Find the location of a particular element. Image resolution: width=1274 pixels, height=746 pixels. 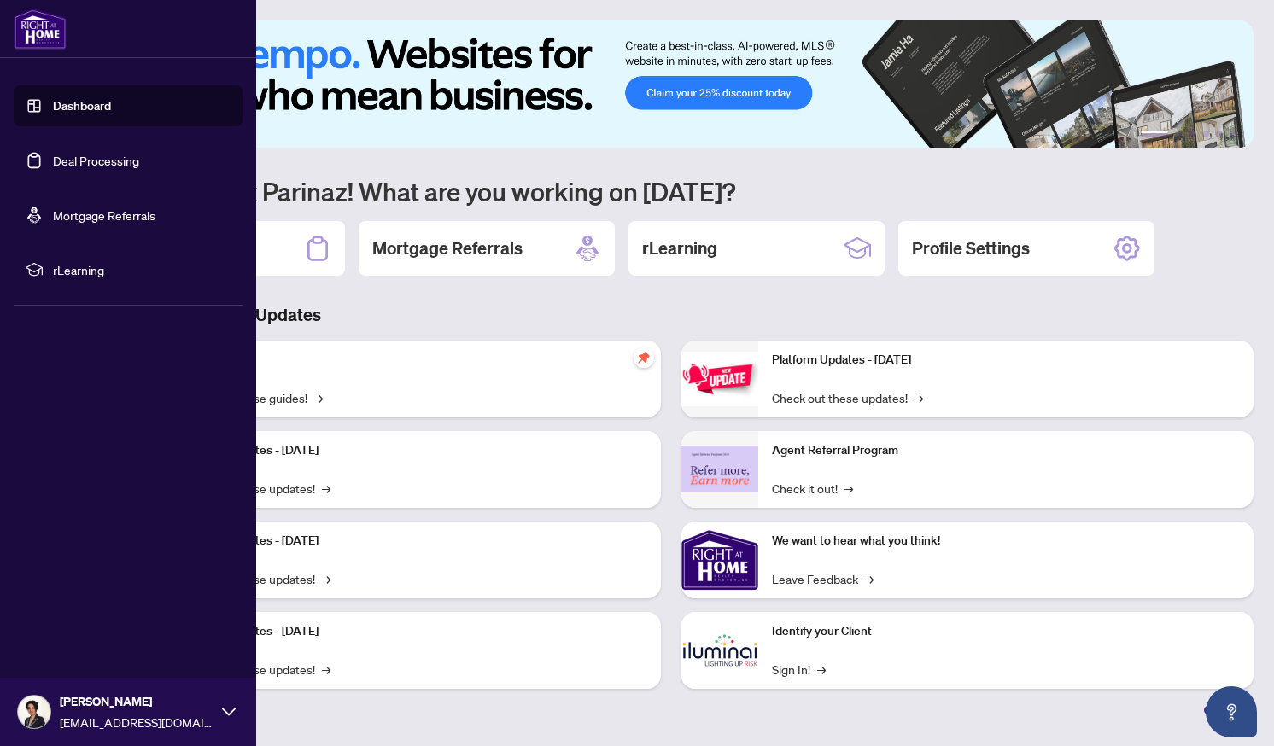

a: Deal Processing is located at coordinates (96, 161).